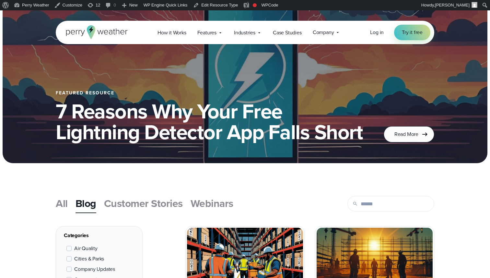  Describe the element at coordinates (62, 203) in the screenshot. I see `a: All` at that location.